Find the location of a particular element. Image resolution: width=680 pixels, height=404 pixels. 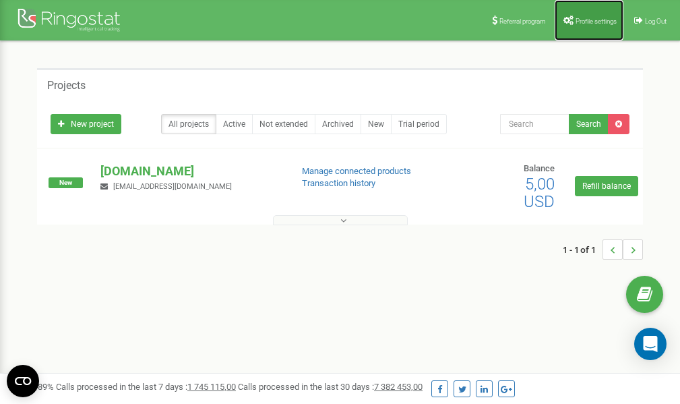

a: New is located at coordinates (376, 124).